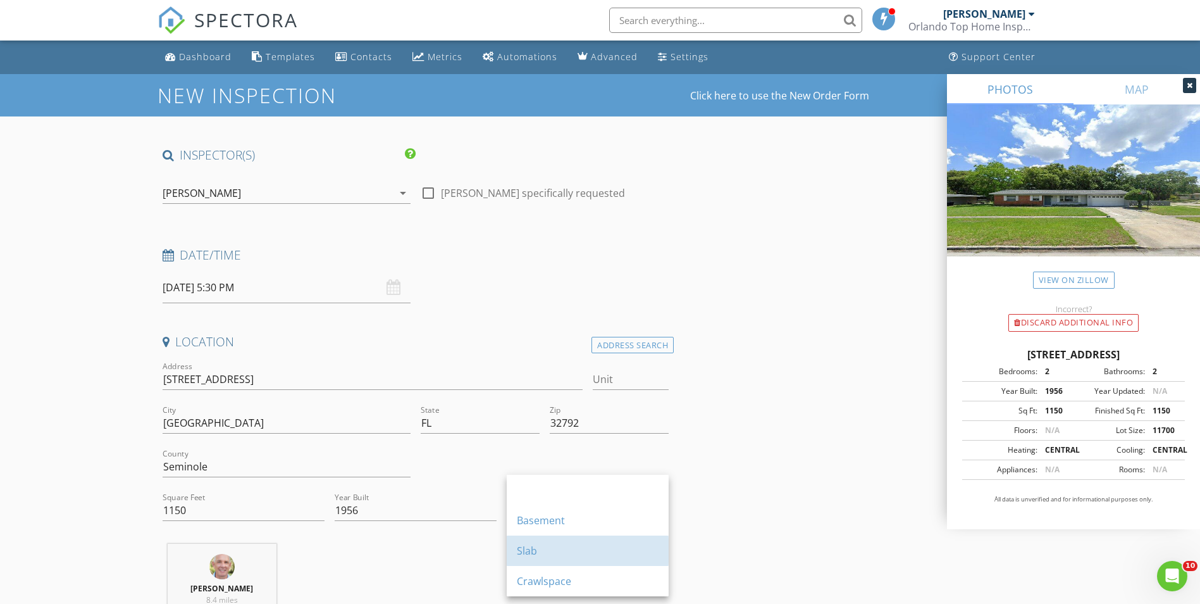 The width and height of the screenshot is (1200, 604). Describe the element at coordinates (283, 57) in the screenshot. I see `a: Templates` at that location.